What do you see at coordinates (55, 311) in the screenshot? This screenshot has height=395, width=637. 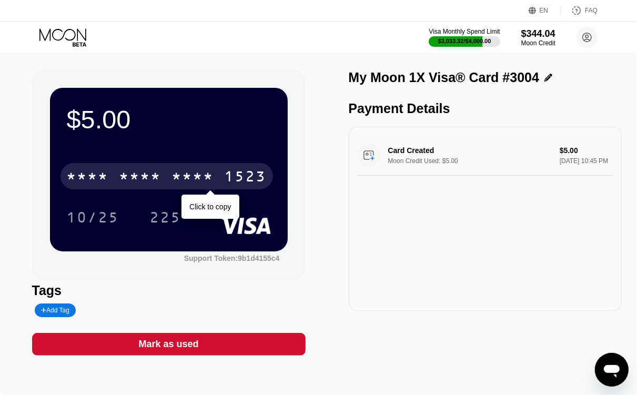 I see `div: Add Tag` at bounding box center [55, 311].